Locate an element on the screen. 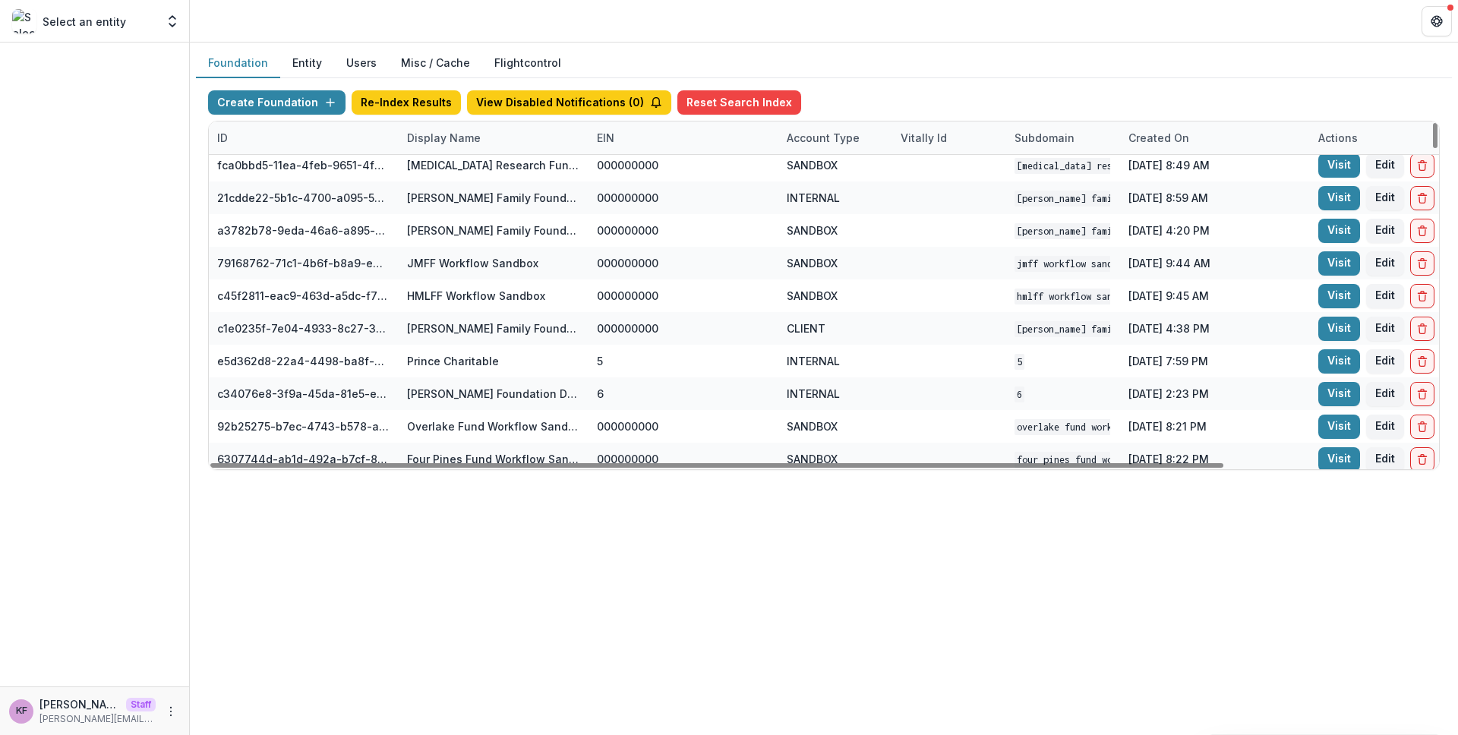  div: c1e0235f-7e04-4933-8c27-3f017980f66c is located at coordinates (303, 328).